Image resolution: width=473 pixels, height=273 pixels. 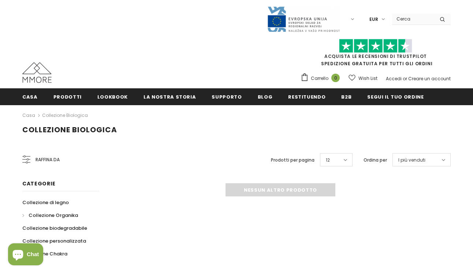 I want to click on span: 0, so click(x=335, y=78).